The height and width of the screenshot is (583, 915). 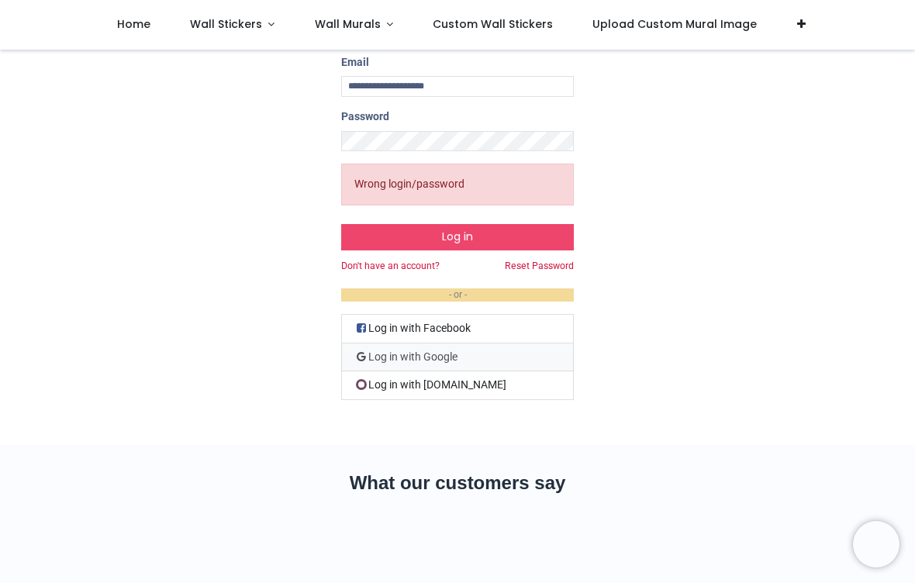 I want to click on span: Custom Wall Stickers, so click(x=492, y=24).